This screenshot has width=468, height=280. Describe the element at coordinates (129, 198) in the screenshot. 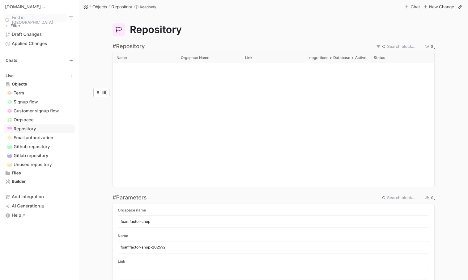

I see `span: # Parameters` at that location.